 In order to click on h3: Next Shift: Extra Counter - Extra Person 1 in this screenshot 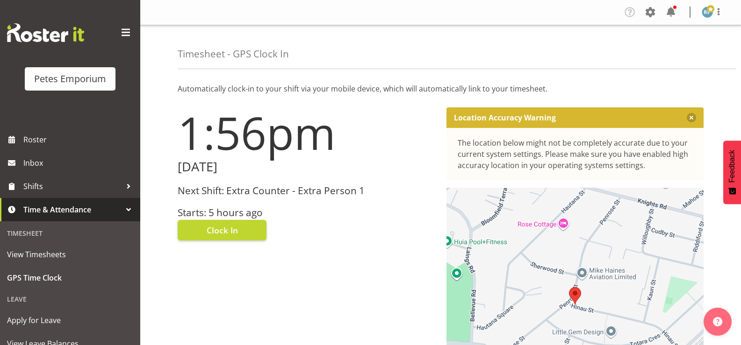, I will do `click(306, 191)`.